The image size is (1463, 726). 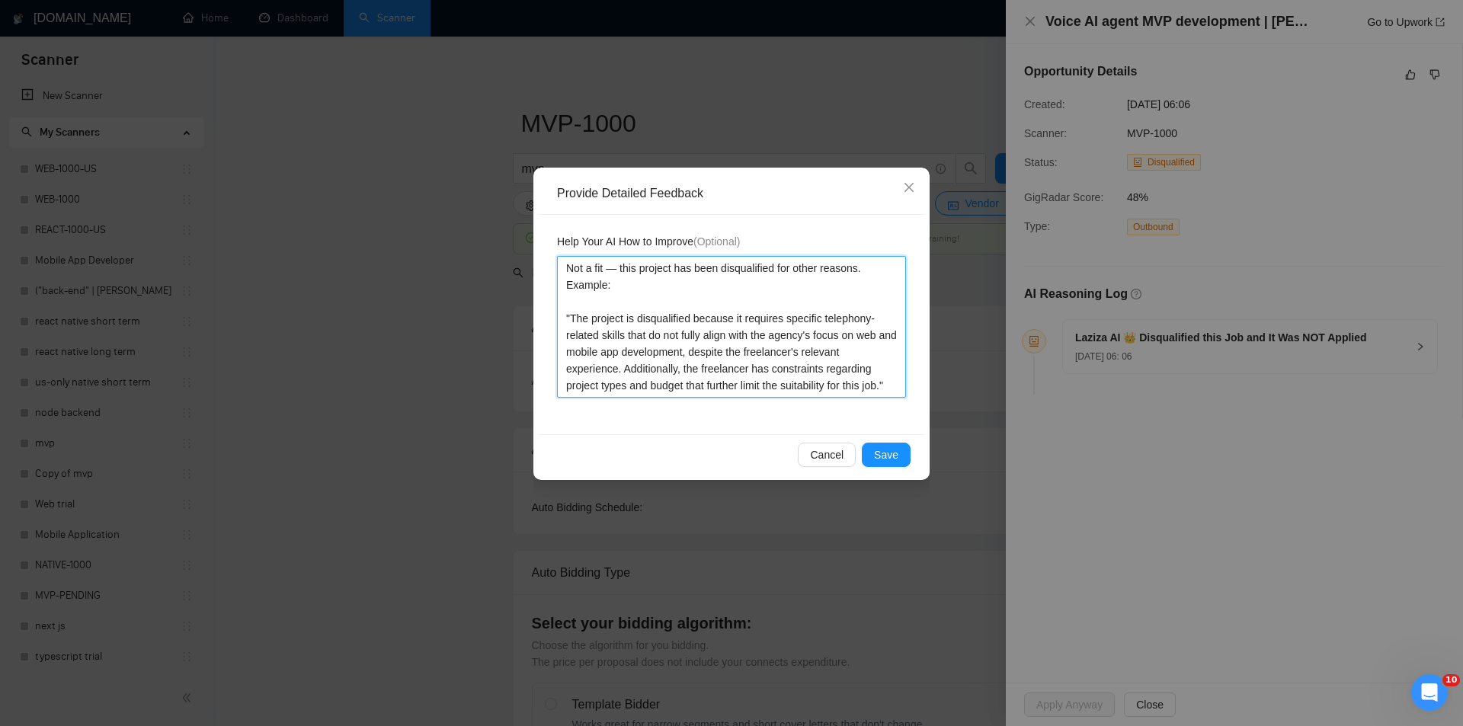 What do you see at coordinates (886, 455) in the screenshot?
I see `span: Save` at bounding box center [886, 455].